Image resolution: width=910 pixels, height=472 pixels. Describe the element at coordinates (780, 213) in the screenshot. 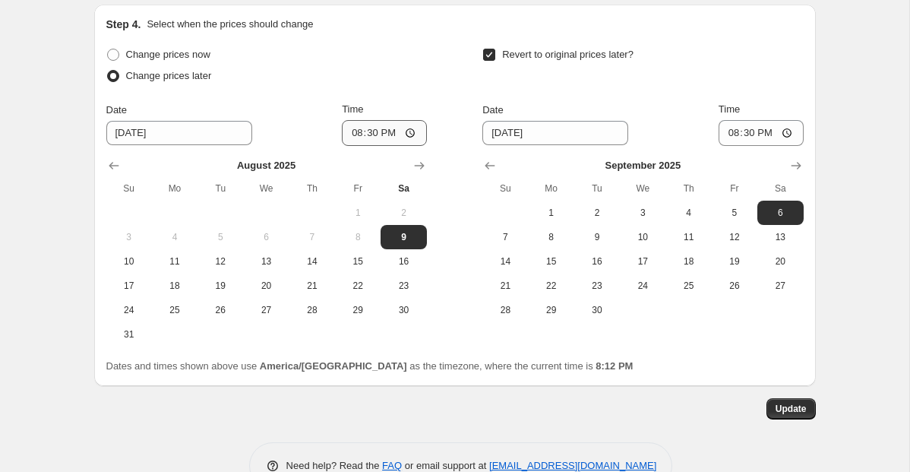

I see `button: Saturday September 6 2025` at that location.